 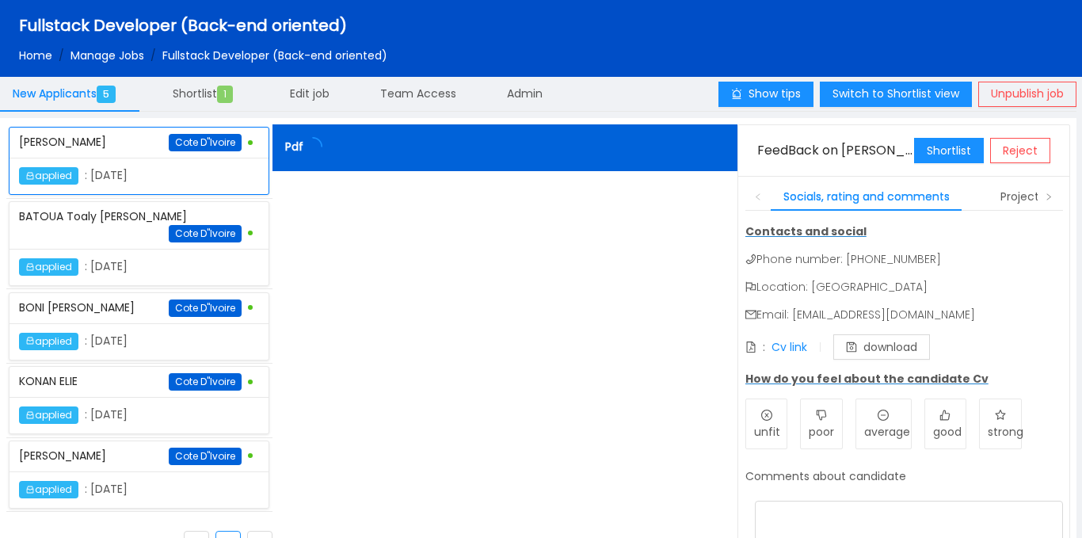 What do you see at coordinates (36, 55) in the screenshot?
I see `a: Home` at bounding box center [36, 55].